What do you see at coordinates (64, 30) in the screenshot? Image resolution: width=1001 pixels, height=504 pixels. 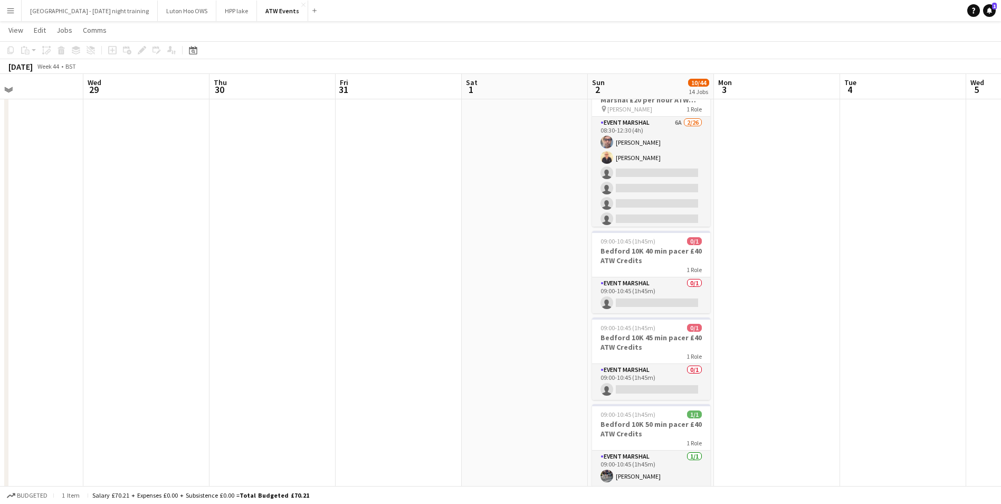 I see `a: Jobs` at bounding box center [64, 30].